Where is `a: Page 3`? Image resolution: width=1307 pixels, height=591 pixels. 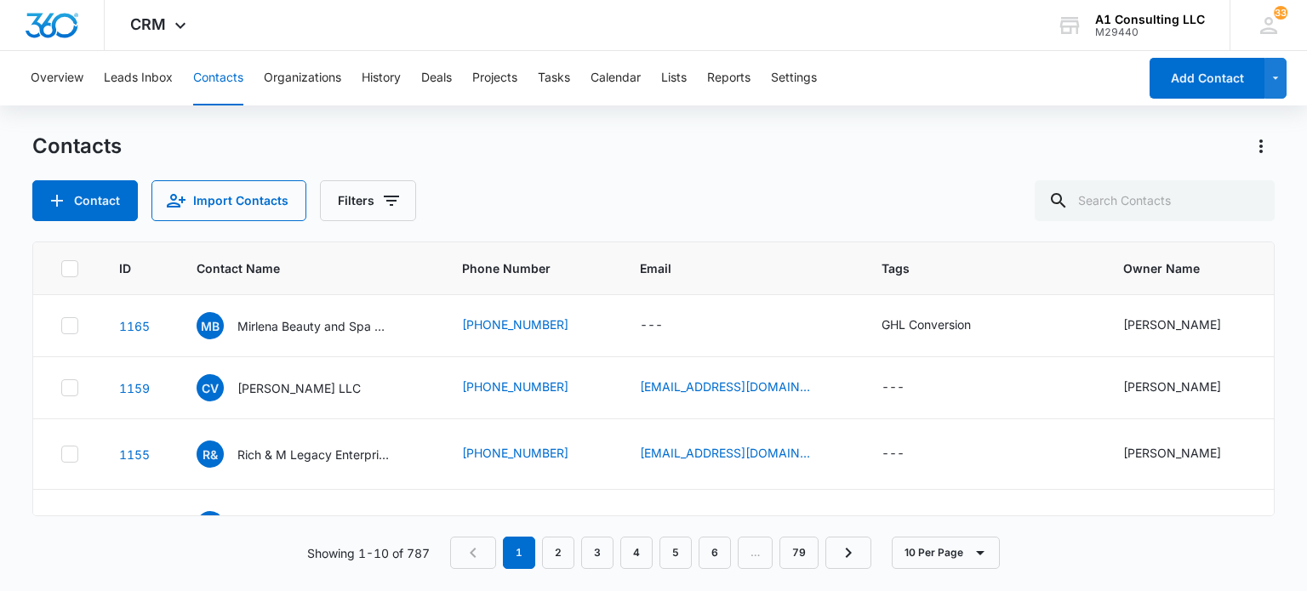 a: Page 3 is located at coordinates (597, 553).